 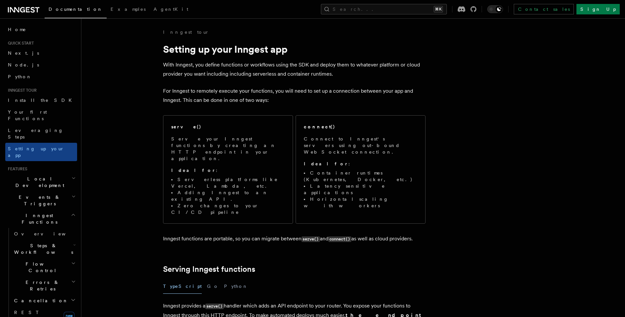 What do you see at coordinates (360, 170) in the screenshot?
I see `a: connect()Connect to Inngest's servers using out-bound WebSocket connection.Ideal for:Container ru...` at bounding box center [360, 170].